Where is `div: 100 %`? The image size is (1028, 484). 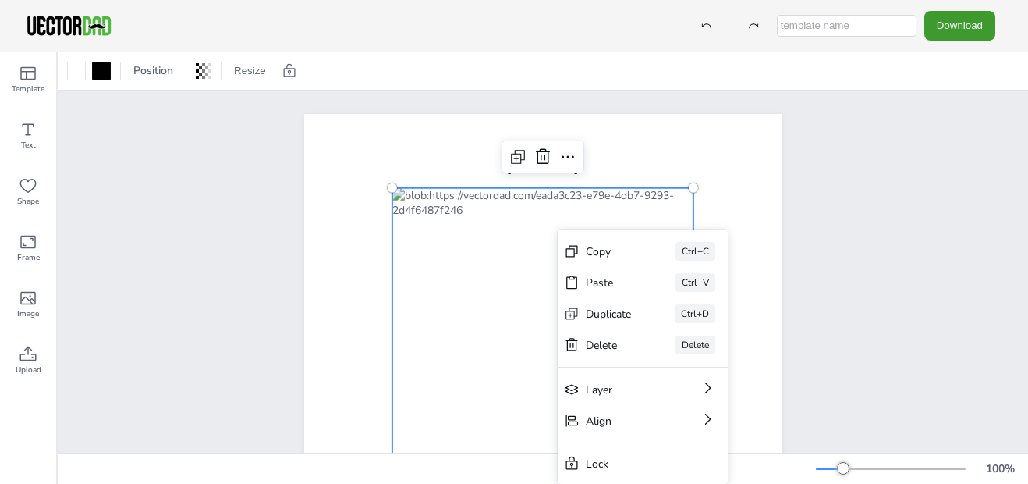
div: 100 % is located at coordinates (1000, 468).